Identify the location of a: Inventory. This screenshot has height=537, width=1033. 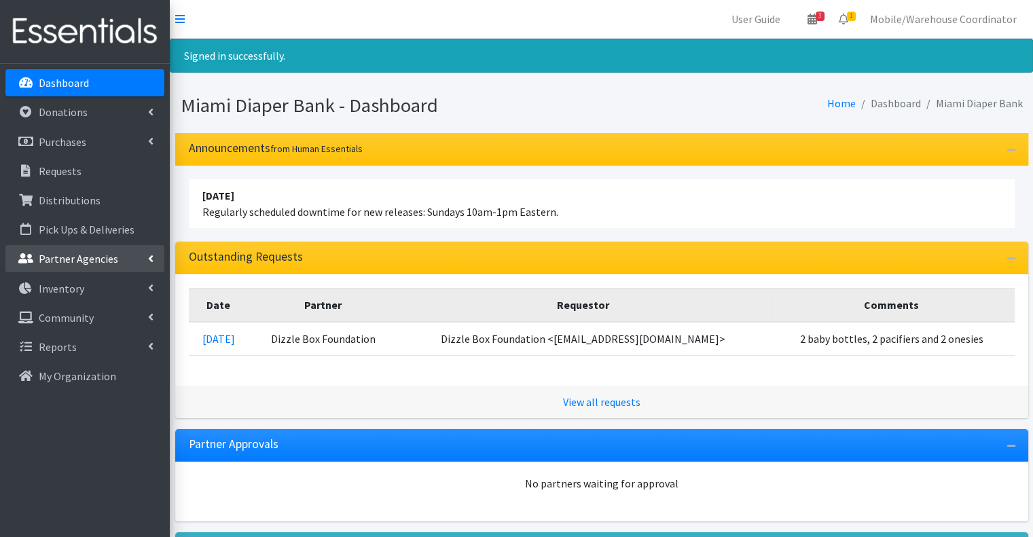
(85, 289).